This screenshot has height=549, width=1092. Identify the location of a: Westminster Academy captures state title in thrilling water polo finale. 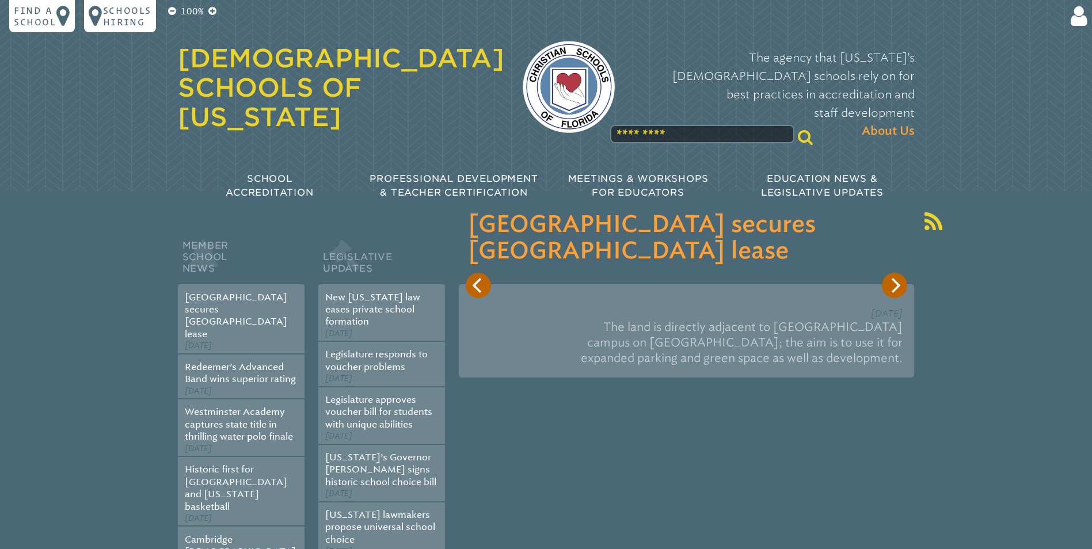
(239, 424).